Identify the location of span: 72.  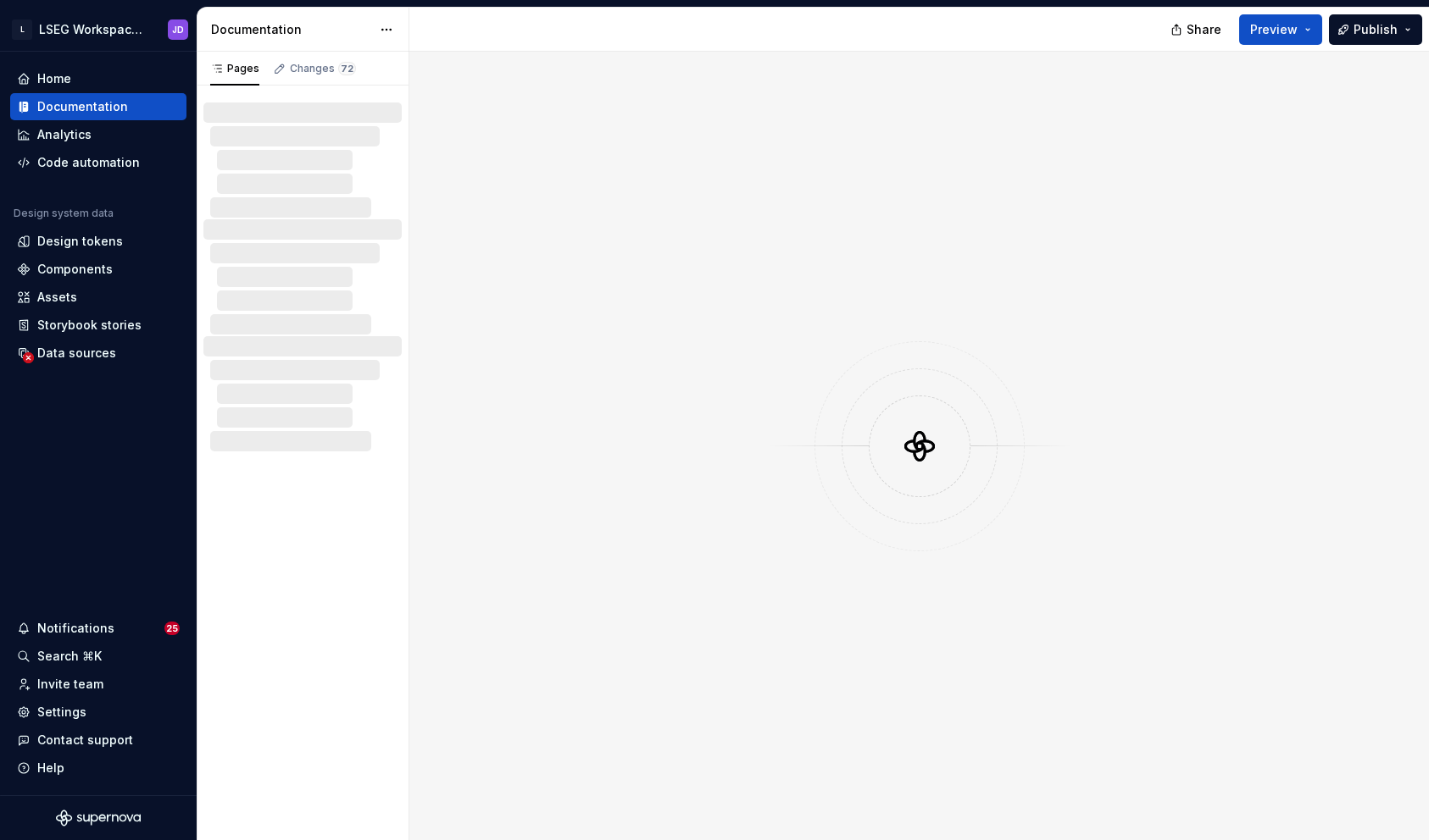
(347, 69).